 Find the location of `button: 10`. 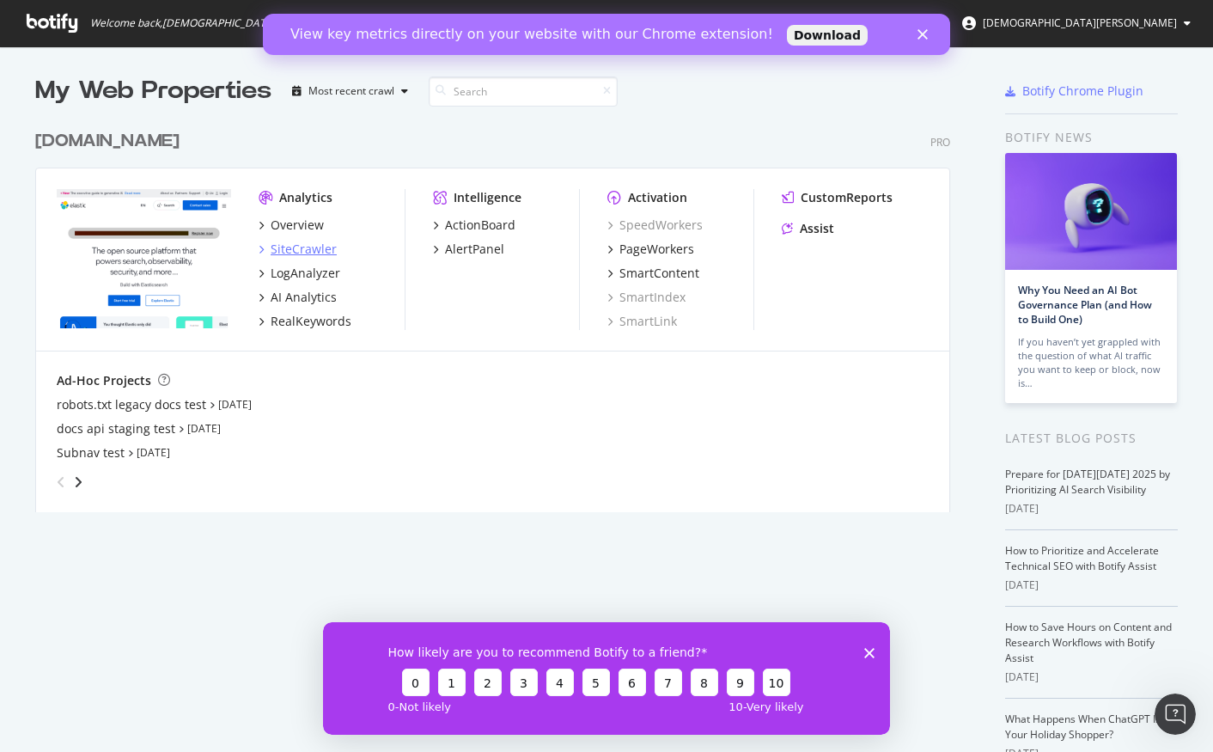

button: 10 is located at coordinates (454, 60).